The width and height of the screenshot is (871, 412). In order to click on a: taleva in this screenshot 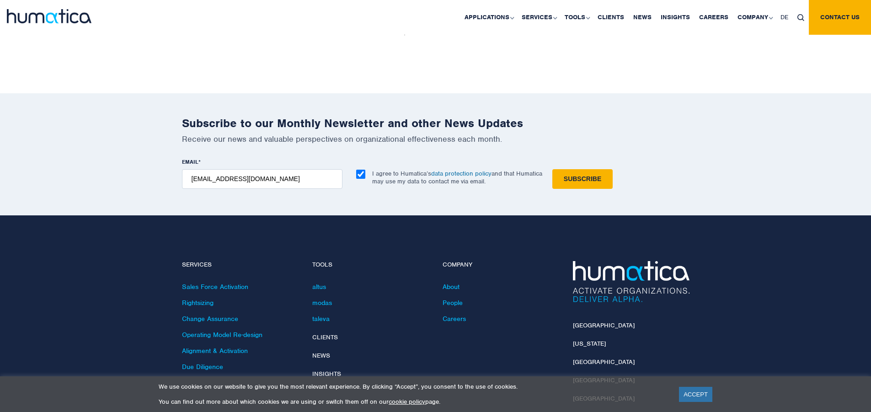, I will do `click(321, 319)`.